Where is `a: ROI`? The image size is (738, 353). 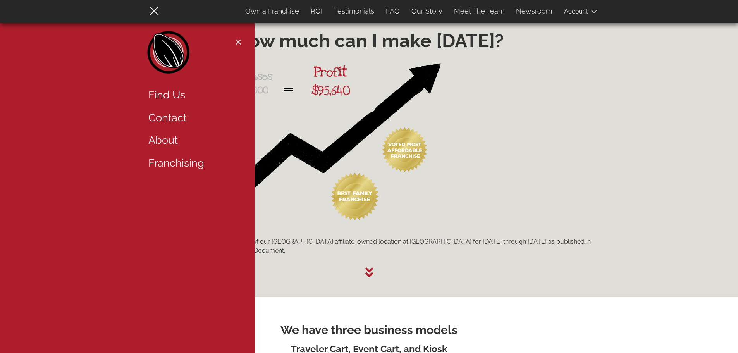
a: ROI is located at coordinates (317, 11).